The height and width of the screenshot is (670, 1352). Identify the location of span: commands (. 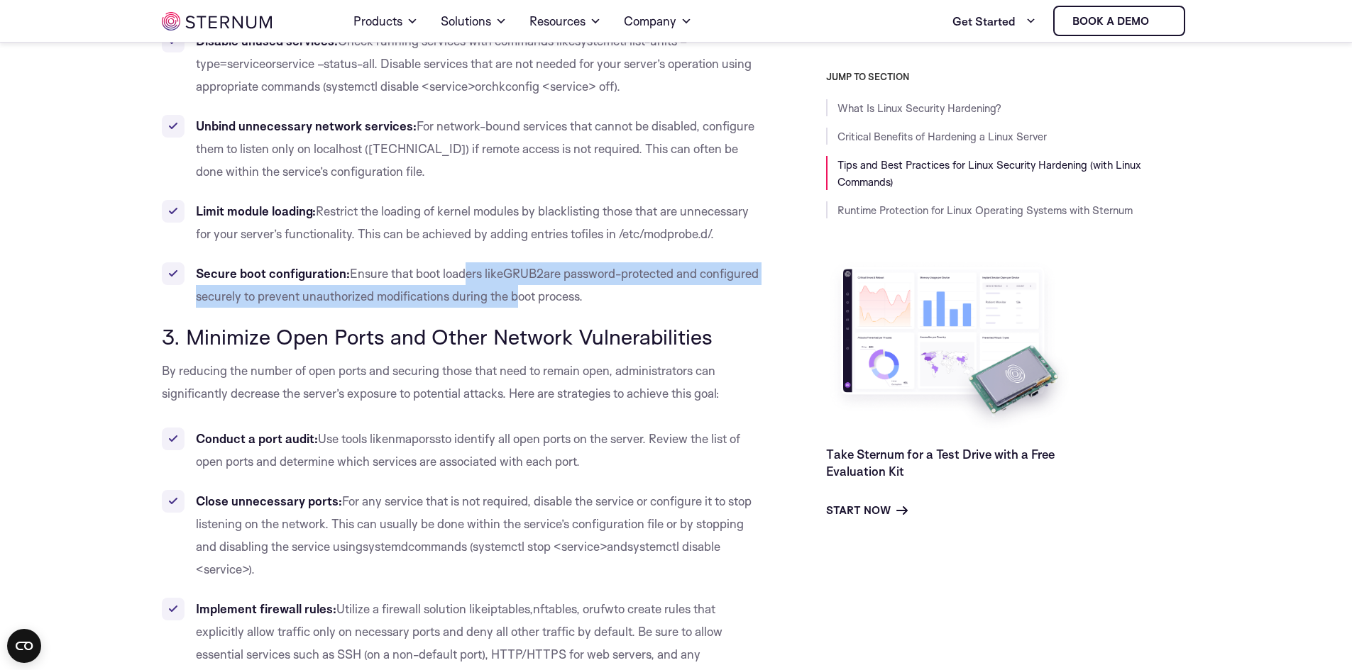
(440, 546).